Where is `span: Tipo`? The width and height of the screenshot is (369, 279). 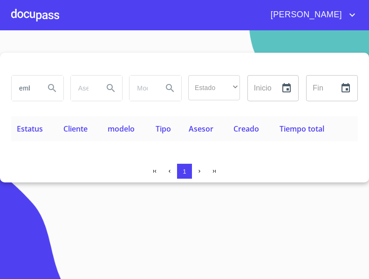 span: Tipo is located at coordinates (163, 129).